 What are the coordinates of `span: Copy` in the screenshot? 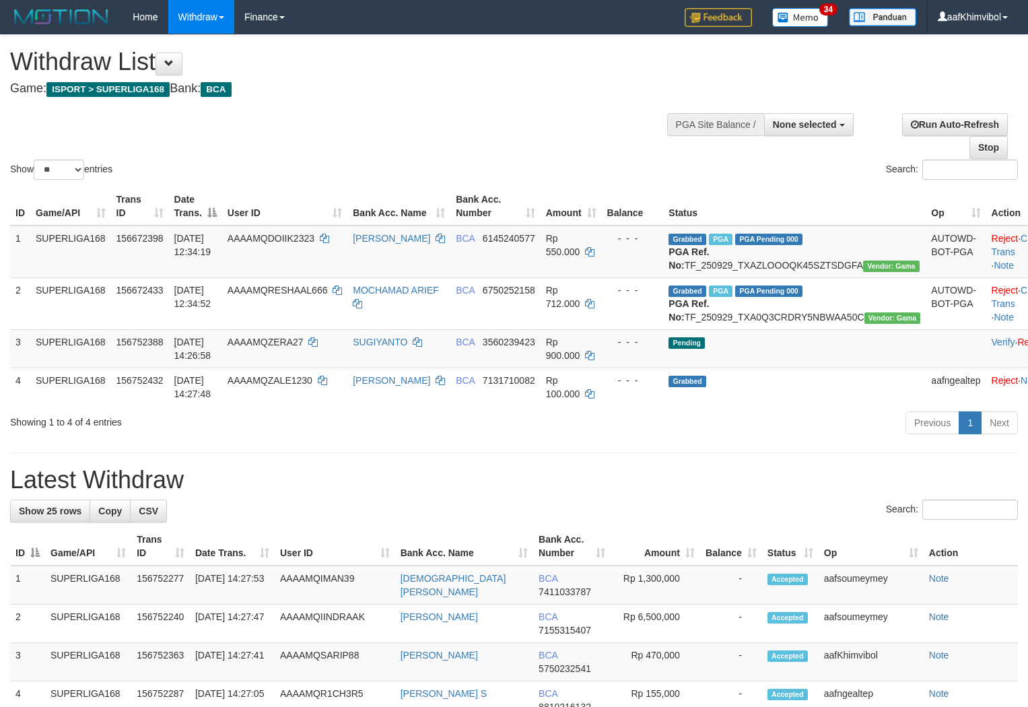 It's located at (110, 511).